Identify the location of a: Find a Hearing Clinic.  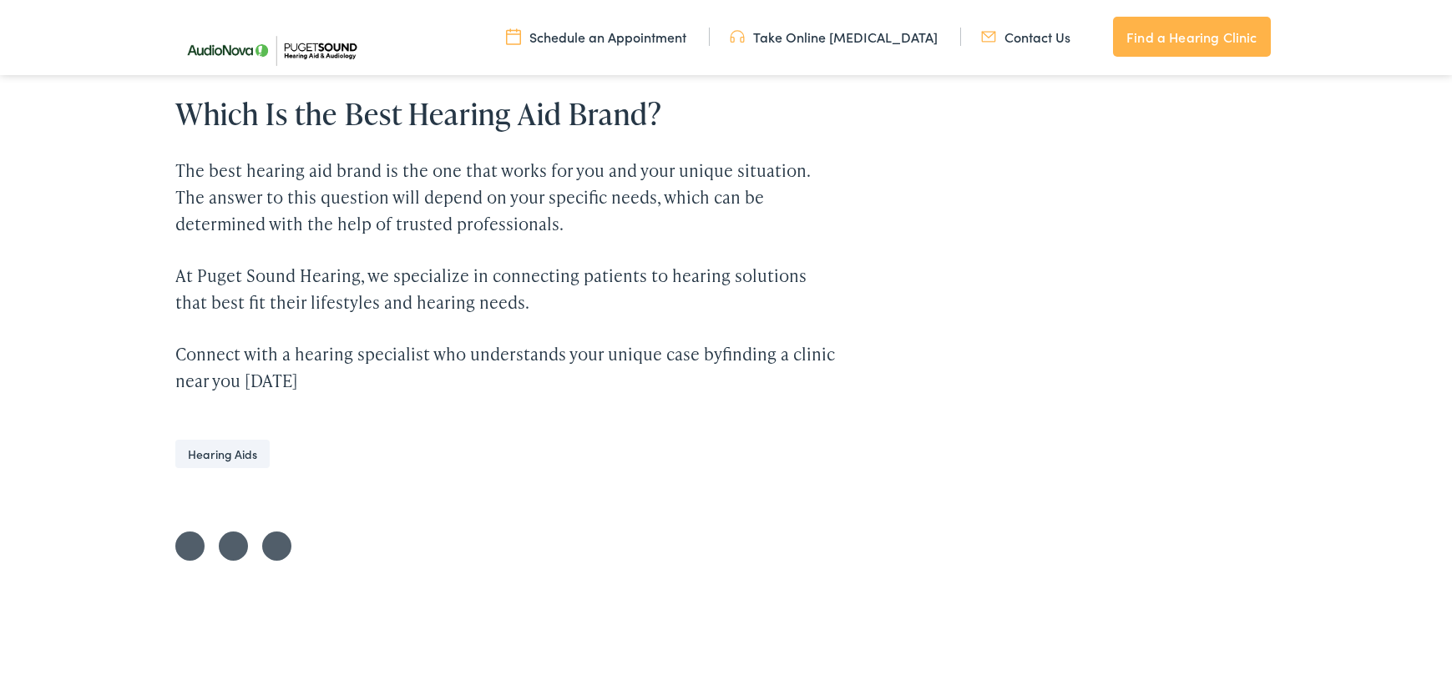
(1191, 37).